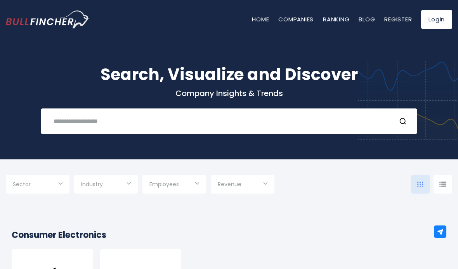 The image size is (458, 269). What do you see at coordinates (296, 19) in the screenshot?
I see `a: Companies` at bounding box center [296, 19].